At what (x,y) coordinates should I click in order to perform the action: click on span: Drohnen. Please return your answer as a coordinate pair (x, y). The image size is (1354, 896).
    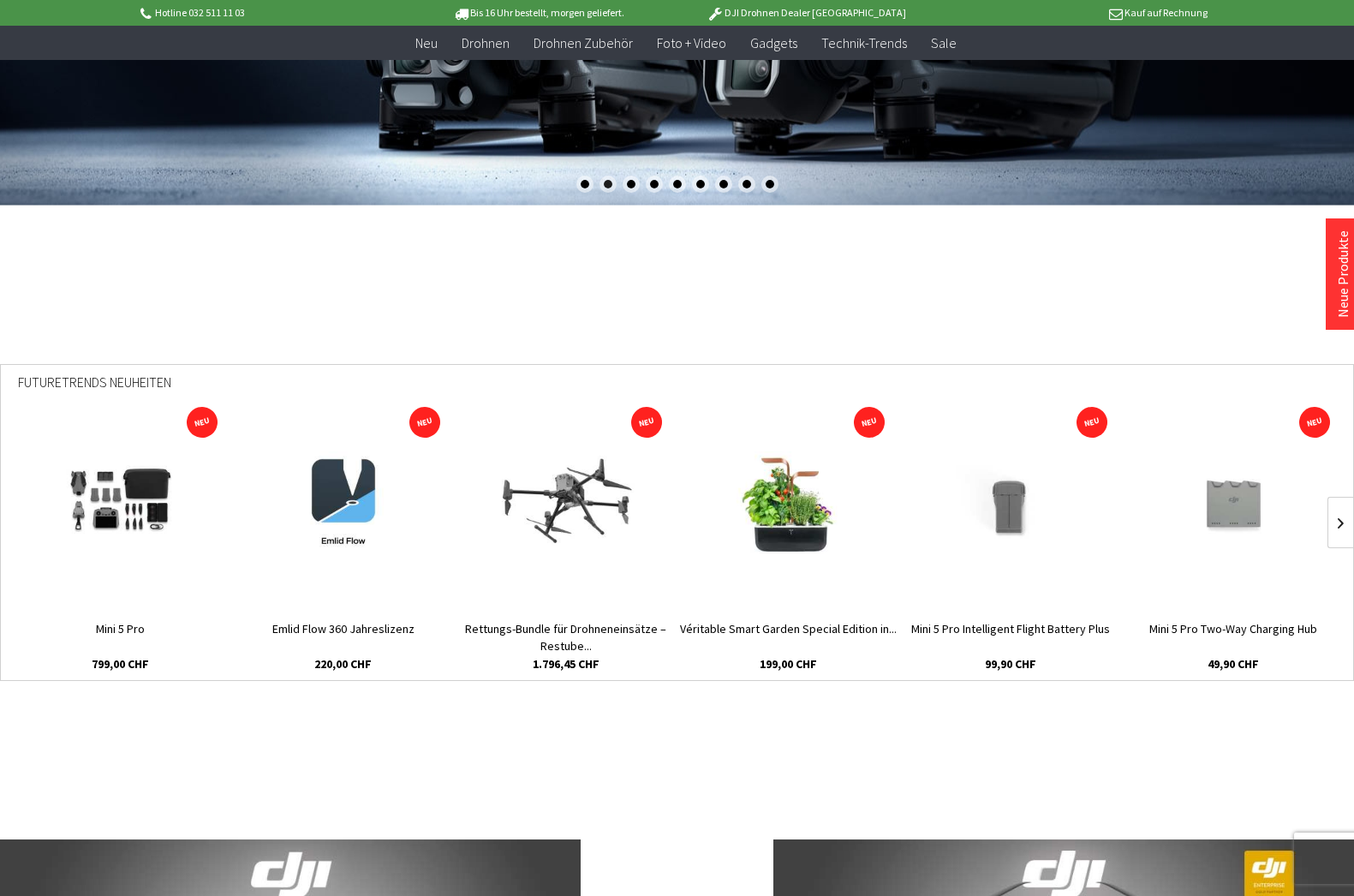
    Looking at the image, I should click on (486, 43).